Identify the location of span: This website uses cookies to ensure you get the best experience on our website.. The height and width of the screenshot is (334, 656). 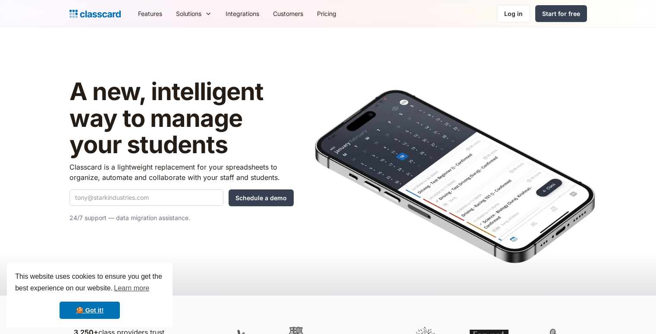
(90, 283).